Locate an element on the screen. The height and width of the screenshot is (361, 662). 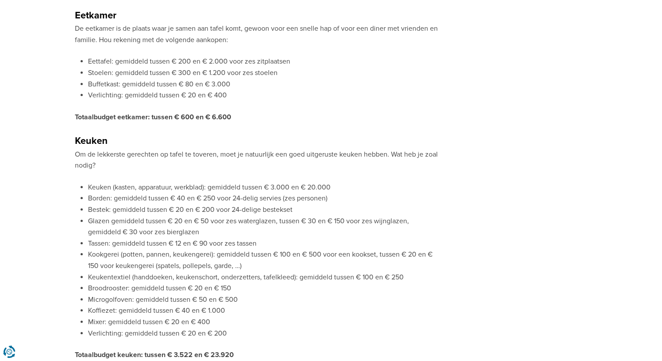
li: Verlichting: gemiddeld tussen € 20 en € 200 is located at coordinates (263, 333).